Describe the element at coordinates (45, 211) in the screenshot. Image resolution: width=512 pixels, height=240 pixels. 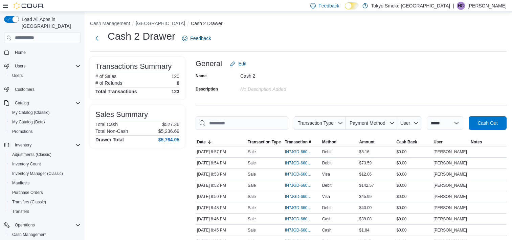
I see `button: Transfers` at that location.